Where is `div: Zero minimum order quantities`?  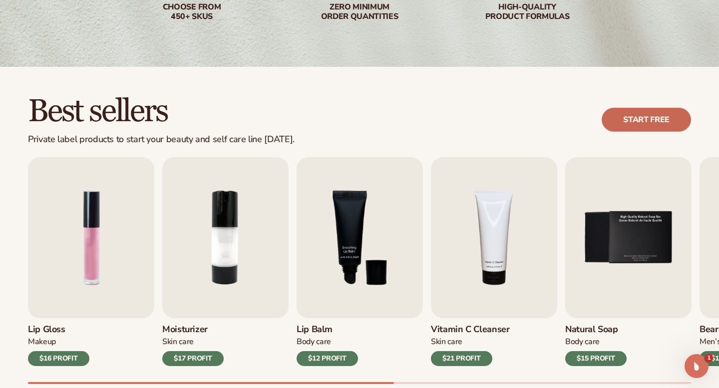
div: Zero minimum order quantities is located at coordinates (360, 12).